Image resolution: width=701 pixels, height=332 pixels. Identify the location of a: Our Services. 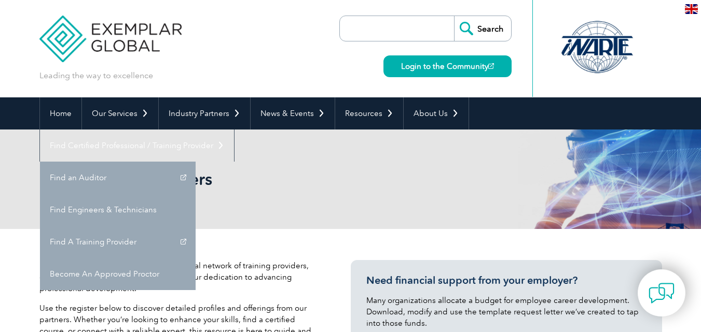
(120, 114).